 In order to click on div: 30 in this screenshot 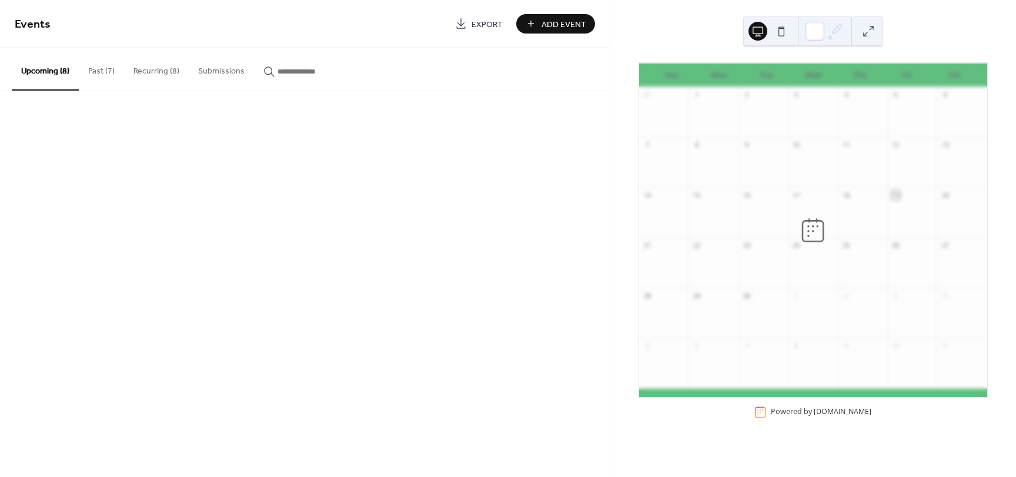, I will do `click(746, 295)`.